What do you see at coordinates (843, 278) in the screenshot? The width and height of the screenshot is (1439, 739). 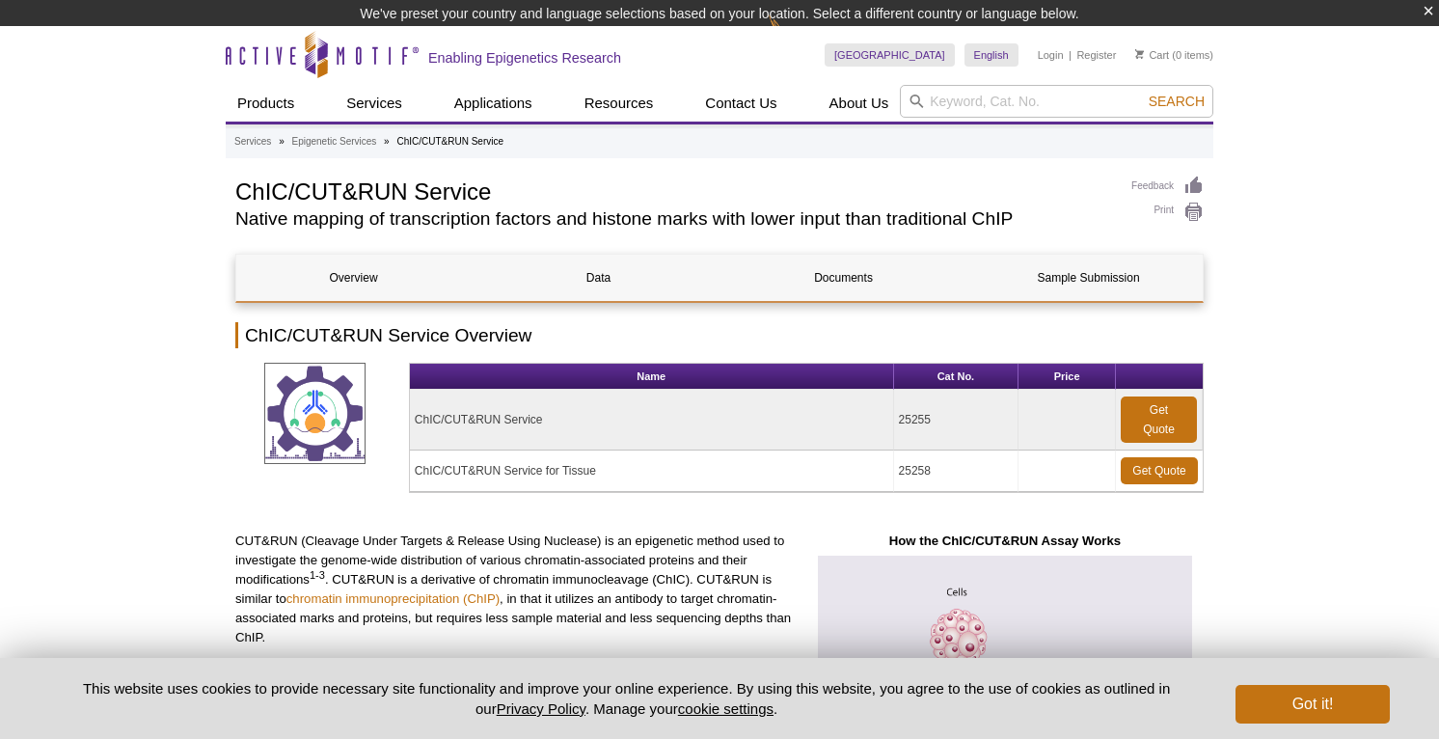 I see `a: Documents` at bounding box center [843, 278].